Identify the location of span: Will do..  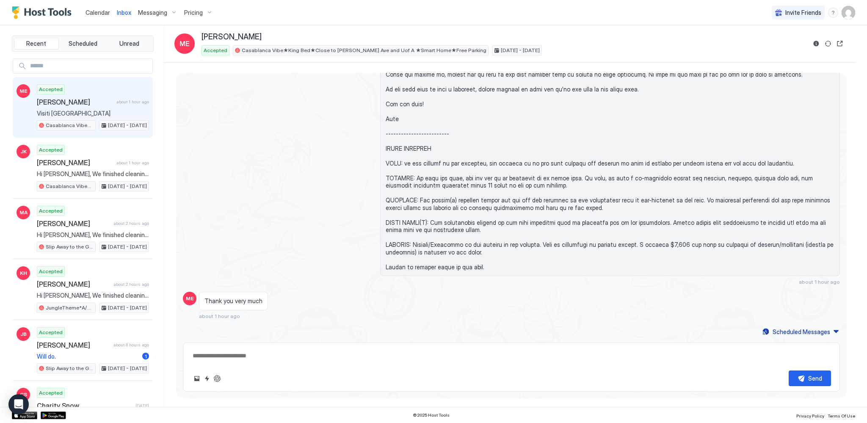
(88, 357).